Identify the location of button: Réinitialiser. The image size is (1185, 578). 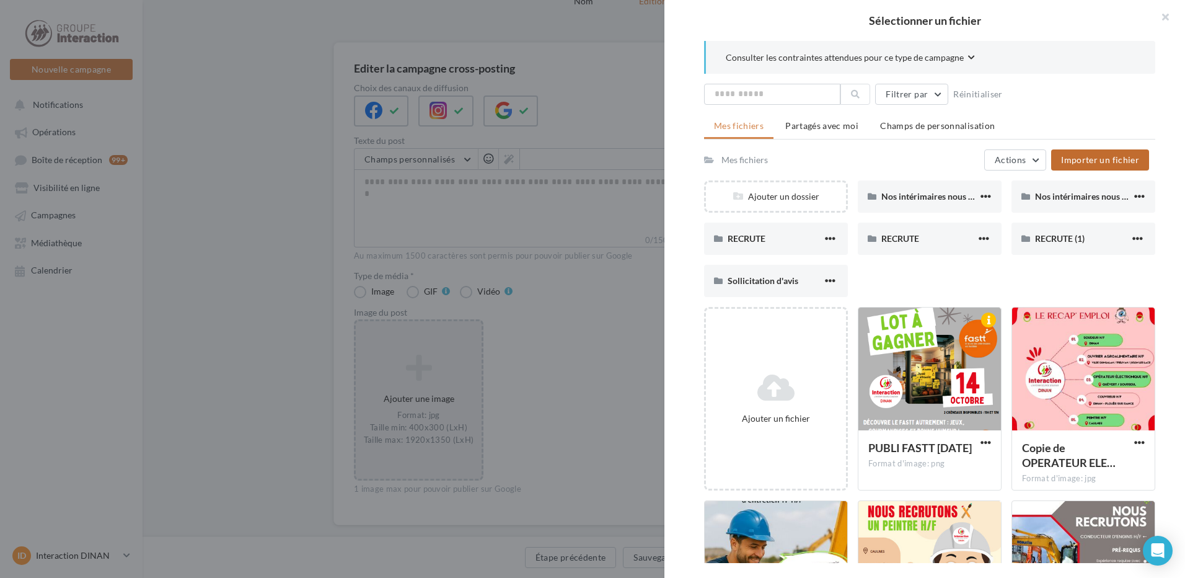
(978, 94).